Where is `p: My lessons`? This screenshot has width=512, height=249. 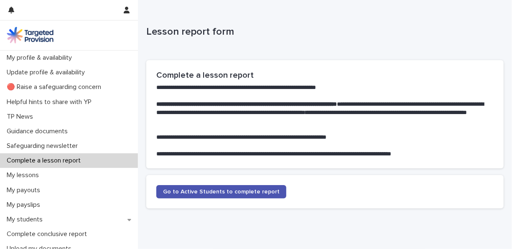
p: My lessons is located at coordinates (24, 175).